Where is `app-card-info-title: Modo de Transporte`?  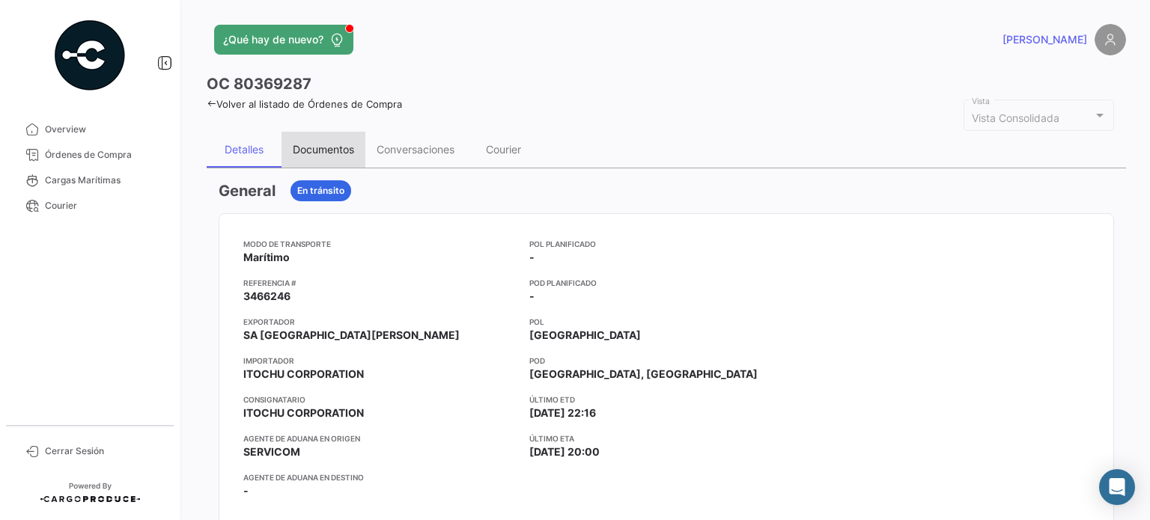
app-card-info-title: Modo de Transporte is located at coordinates (380, 244).